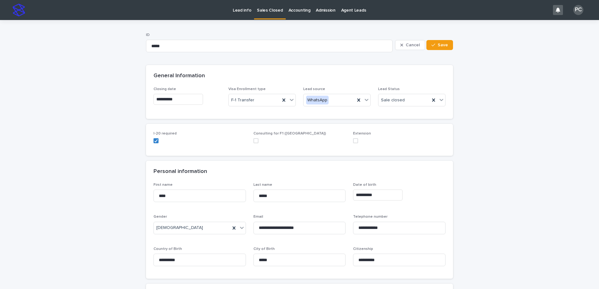  What do you see at coordinates (314, 89) in the screenshot?
I see `span: Lead source` at bounding box center [314, 89].